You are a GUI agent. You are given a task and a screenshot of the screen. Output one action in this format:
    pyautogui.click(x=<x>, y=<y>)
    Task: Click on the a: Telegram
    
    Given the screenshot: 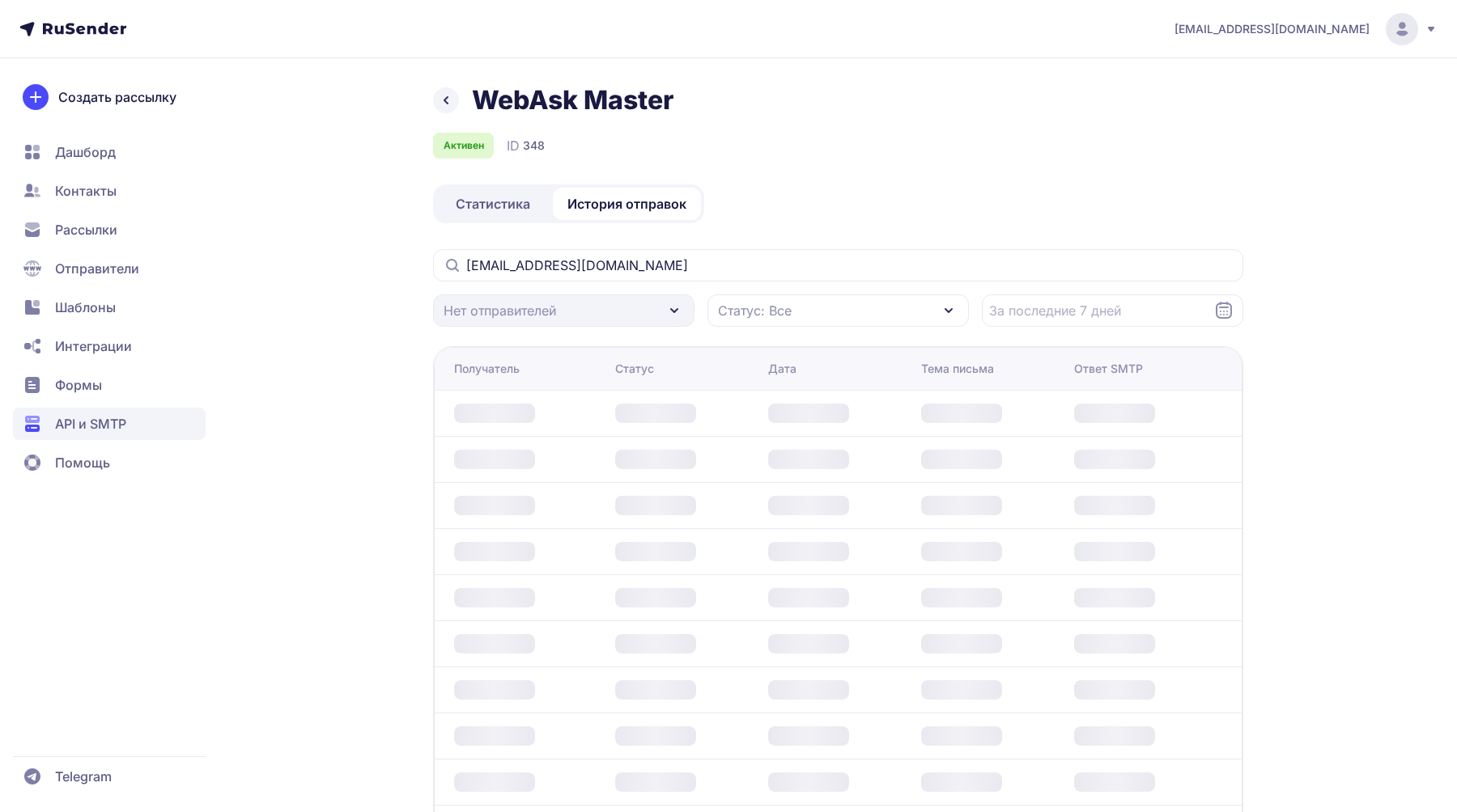 What is the action you would take?
    pyautogui.click(x=110, y=777)
    